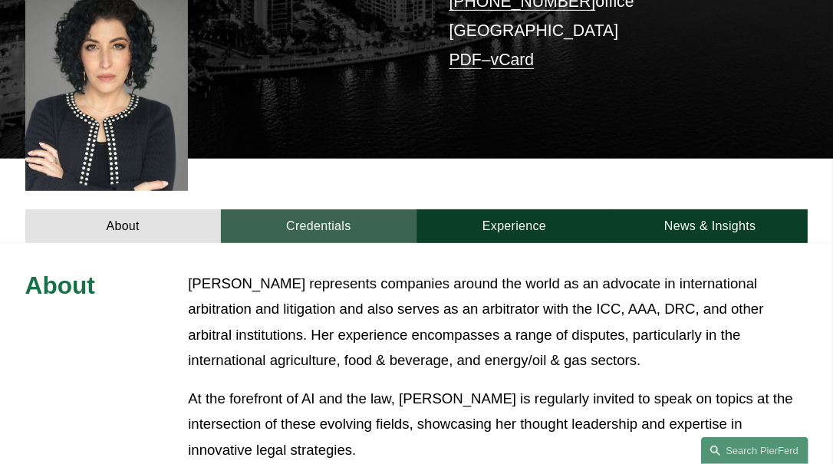  What do you see at coordinates (123, 226) in the screenshot?
I see `a: About` at bounding box center [123, 226].